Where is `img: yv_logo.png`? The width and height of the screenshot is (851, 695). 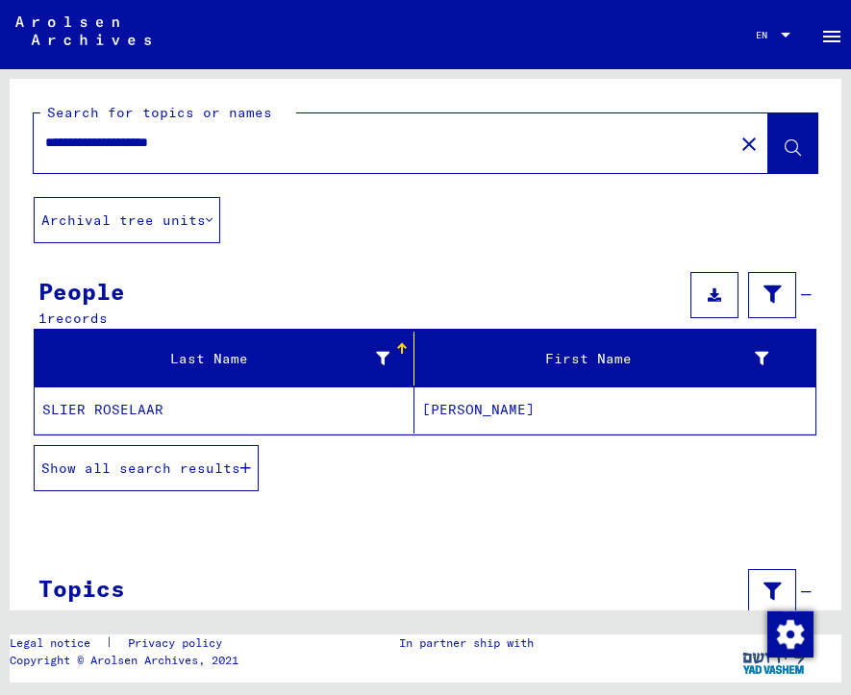 img: yv_logo.png is located at coordinates (774, 658).